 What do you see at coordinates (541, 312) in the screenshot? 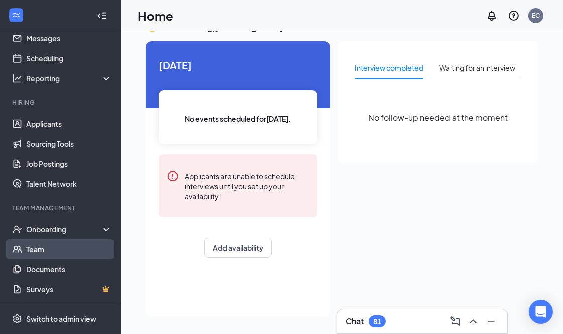
I see `div: Open Intercom Messenger` at bounding box center [541, 312].